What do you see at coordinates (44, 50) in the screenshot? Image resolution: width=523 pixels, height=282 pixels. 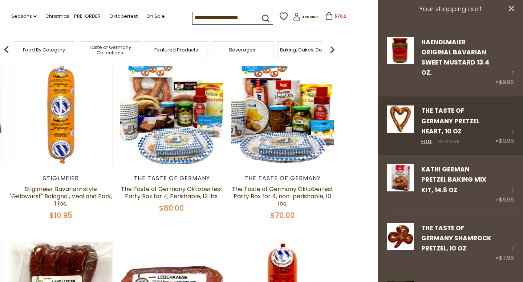 I see `a: Food By Category` at bounding box center [44, 50].